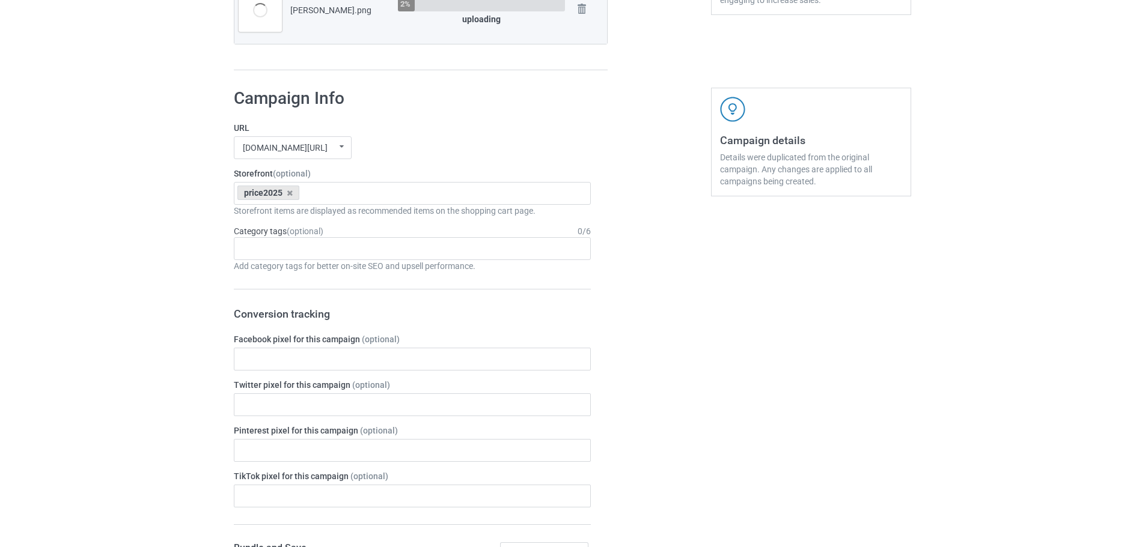  What do you see at coordinates (412, 128) in the screenshot?
I see `label: URL` at bounding box center [412, 128].